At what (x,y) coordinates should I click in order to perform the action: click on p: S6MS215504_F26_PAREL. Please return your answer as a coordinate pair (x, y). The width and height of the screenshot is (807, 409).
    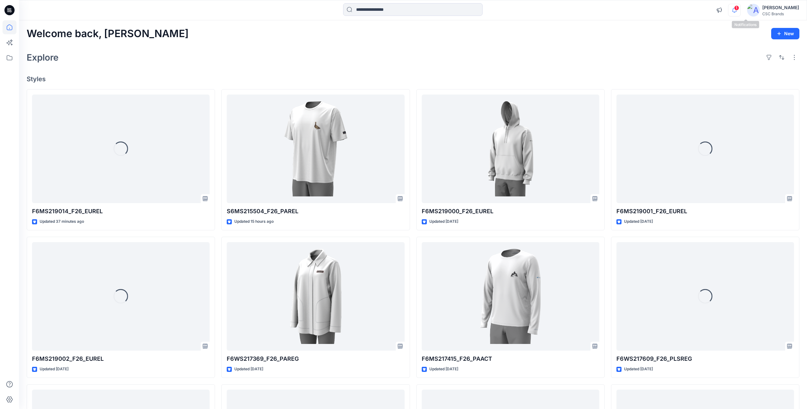
    Looking at the image, I should click on (315, 211).